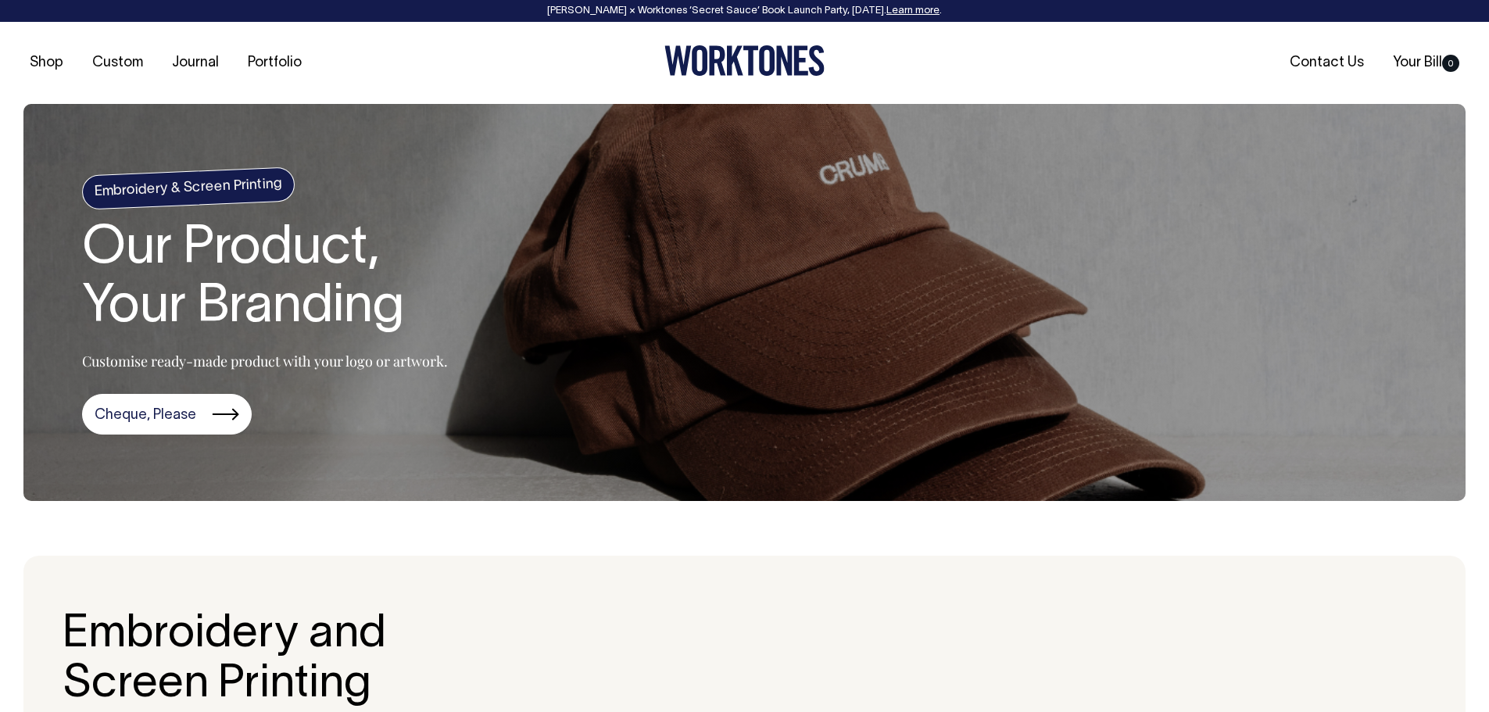  I want to click on a: Contact Us, so click(1326, 63).